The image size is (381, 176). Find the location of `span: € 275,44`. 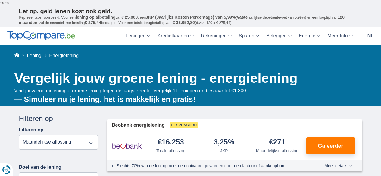

span: € 275,44 is located at coordinates (93, 23).